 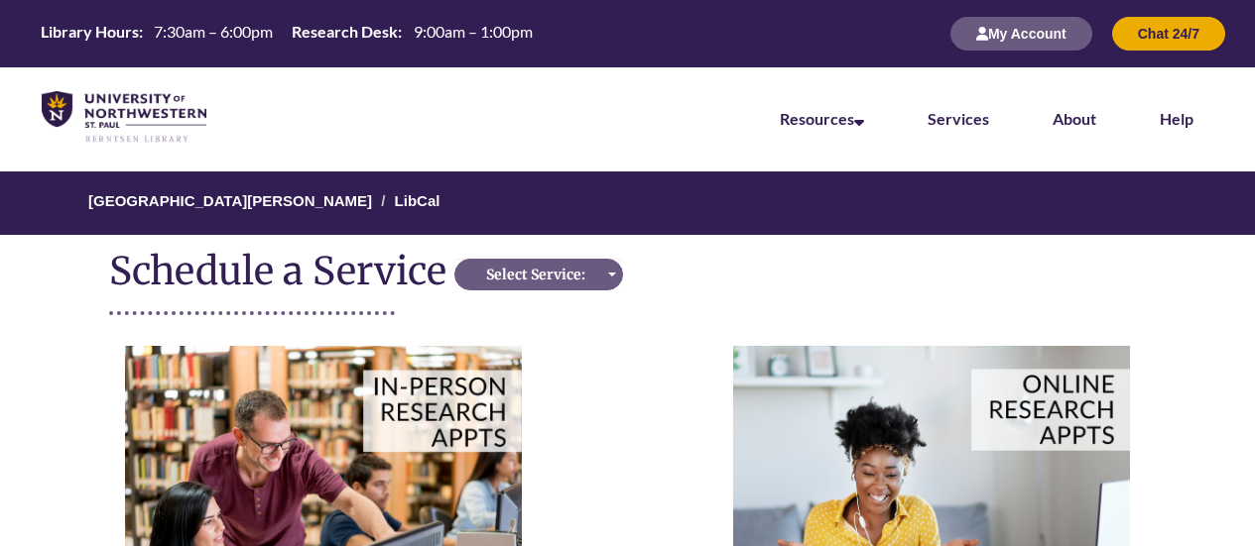 What do you see at coordinates (418, 200) in the screenshot?
I see `a: LibCal` at bounding box center [418, 200].